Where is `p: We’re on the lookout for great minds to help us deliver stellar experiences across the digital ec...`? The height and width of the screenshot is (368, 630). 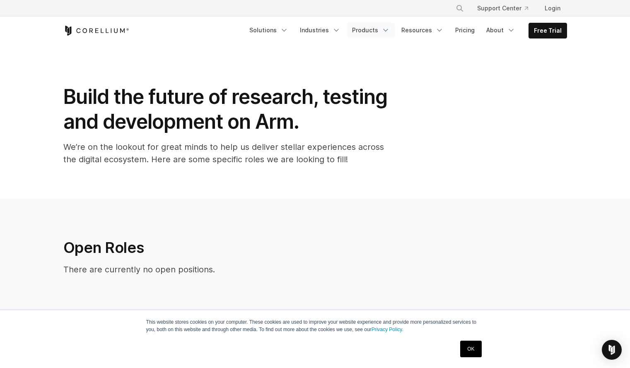
p: We’re on the lookout for great minds to help us deliver stellar experiences across the digital ec... is located at coordinates (229, 153).